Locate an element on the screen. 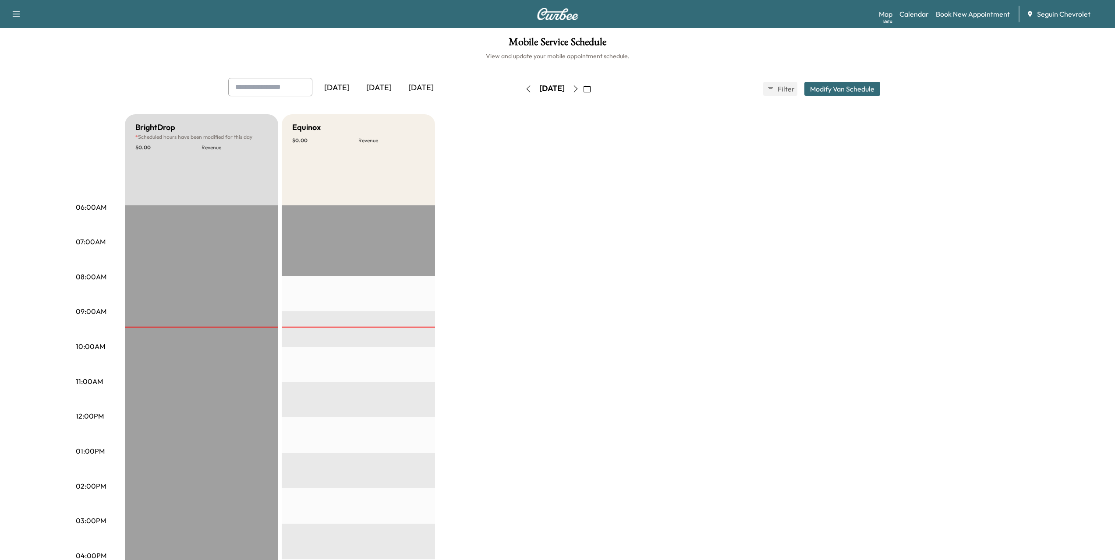 This screenshot has height=560, width=1115. p: 06:00AM is located at coordinates (91, 207).